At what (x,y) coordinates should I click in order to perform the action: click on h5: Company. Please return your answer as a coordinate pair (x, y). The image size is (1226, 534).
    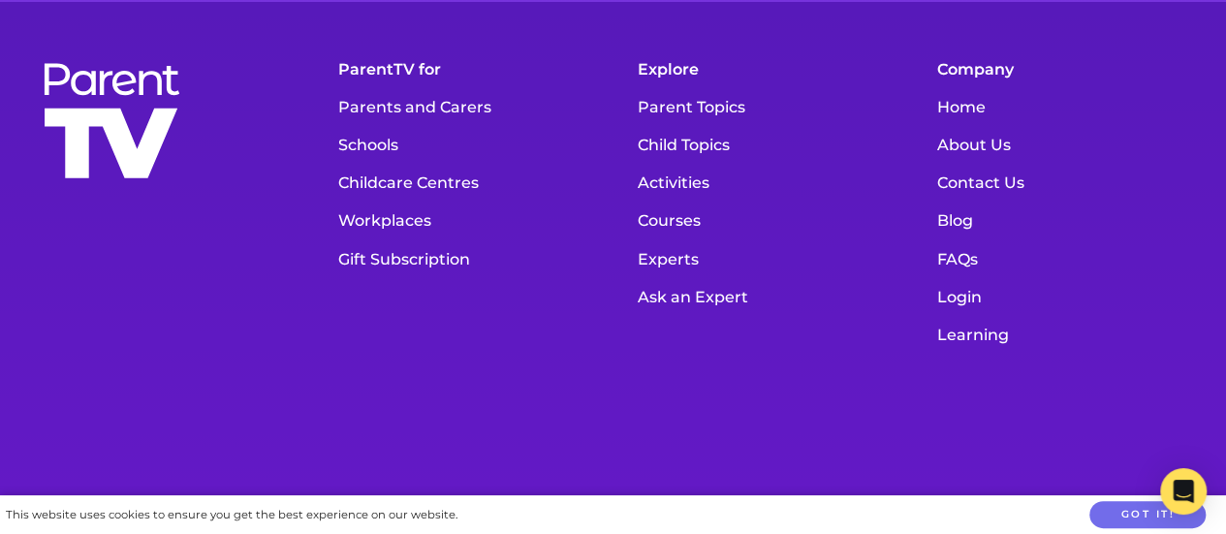
    Looking at the image, I should click on (1061, 69).